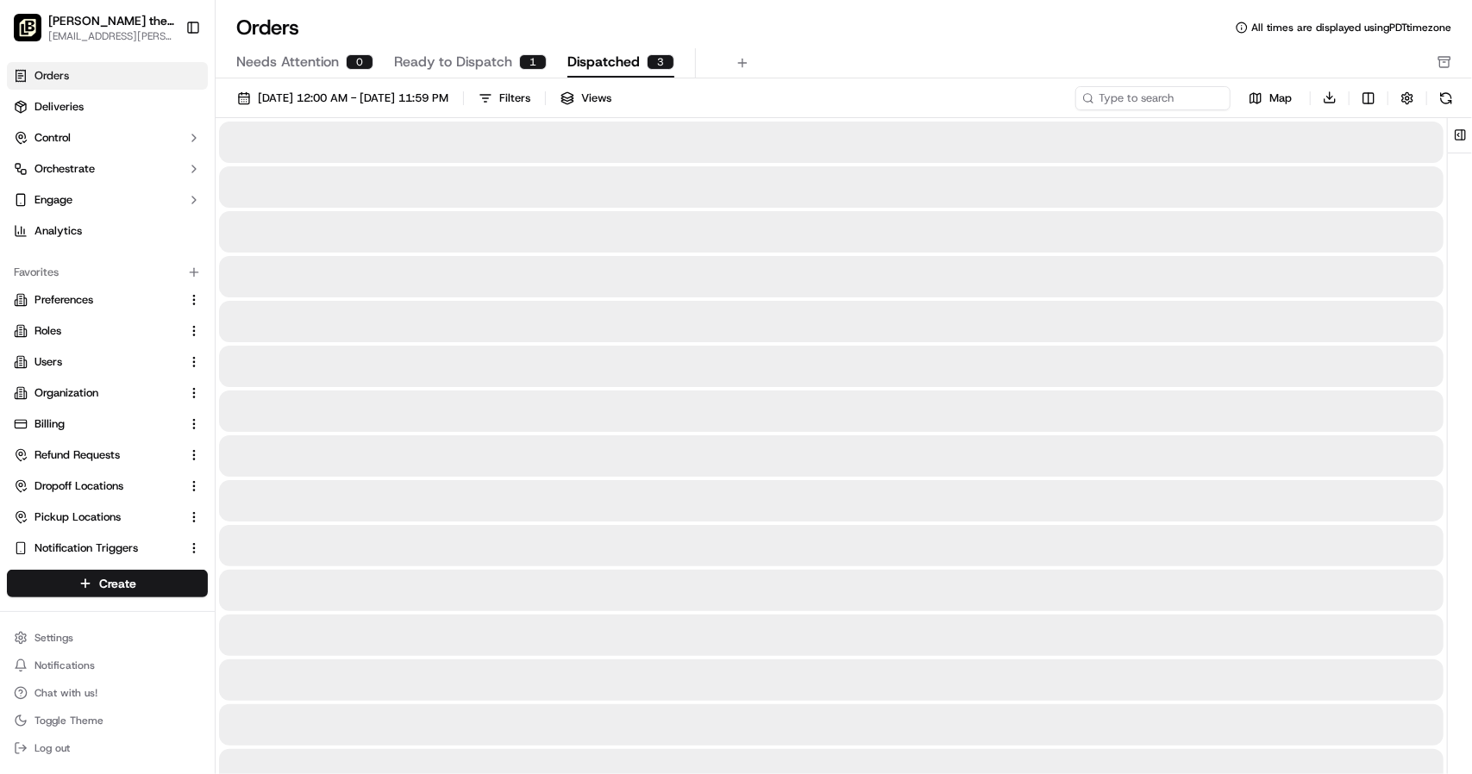  What do you see at coordinates (107, 272) in the screenshot?
I see `div: Favorites` at bounding box center [107, 272].